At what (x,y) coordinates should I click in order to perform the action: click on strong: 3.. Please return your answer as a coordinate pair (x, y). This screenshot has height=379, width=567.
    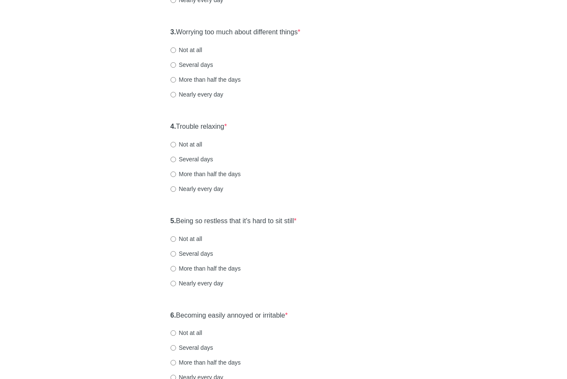
    Looking at the image, I should click on (173, 32).